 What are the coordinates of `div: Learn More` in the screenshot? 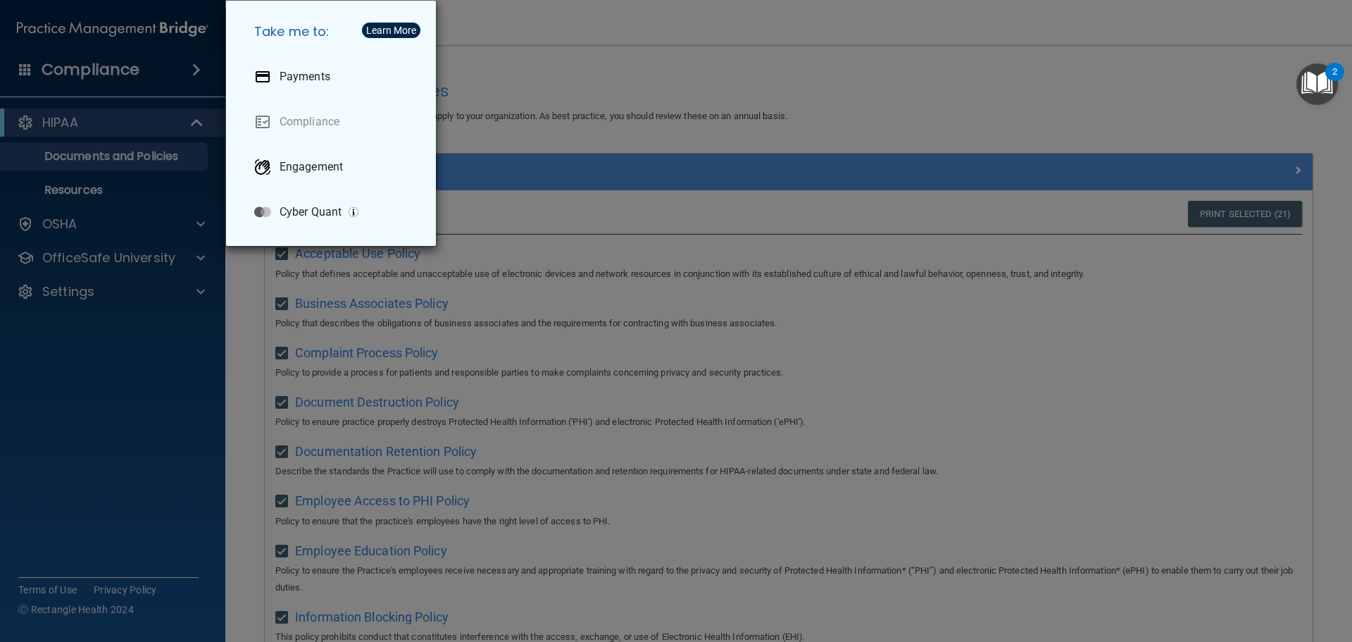 It's located at (391, 30).